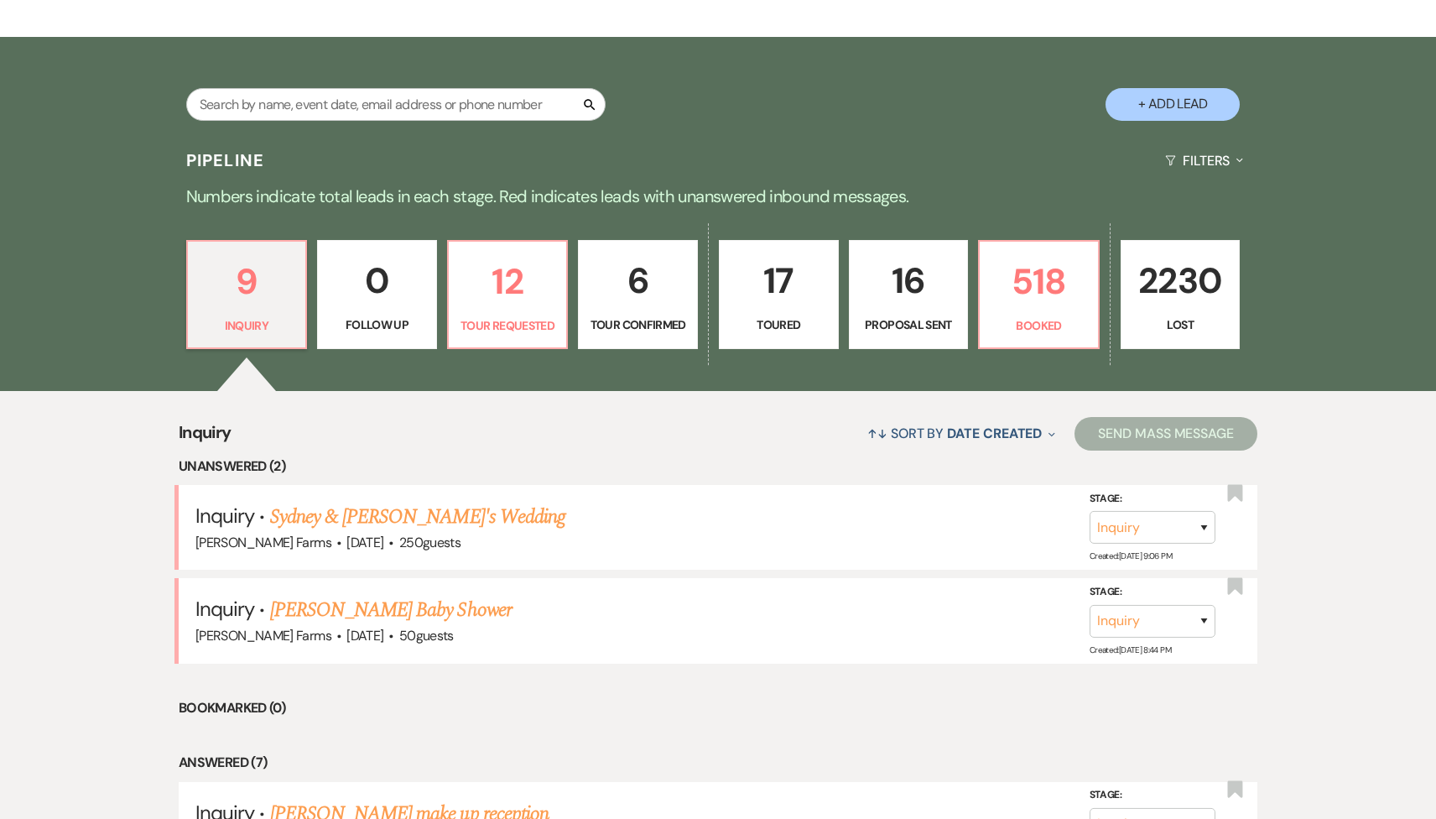 Image resolution: width=1436 pixels, height=819 pixels. Describe the element at coordinates (1039, 326) in the screenshot. I see `p: Booked` at that location.